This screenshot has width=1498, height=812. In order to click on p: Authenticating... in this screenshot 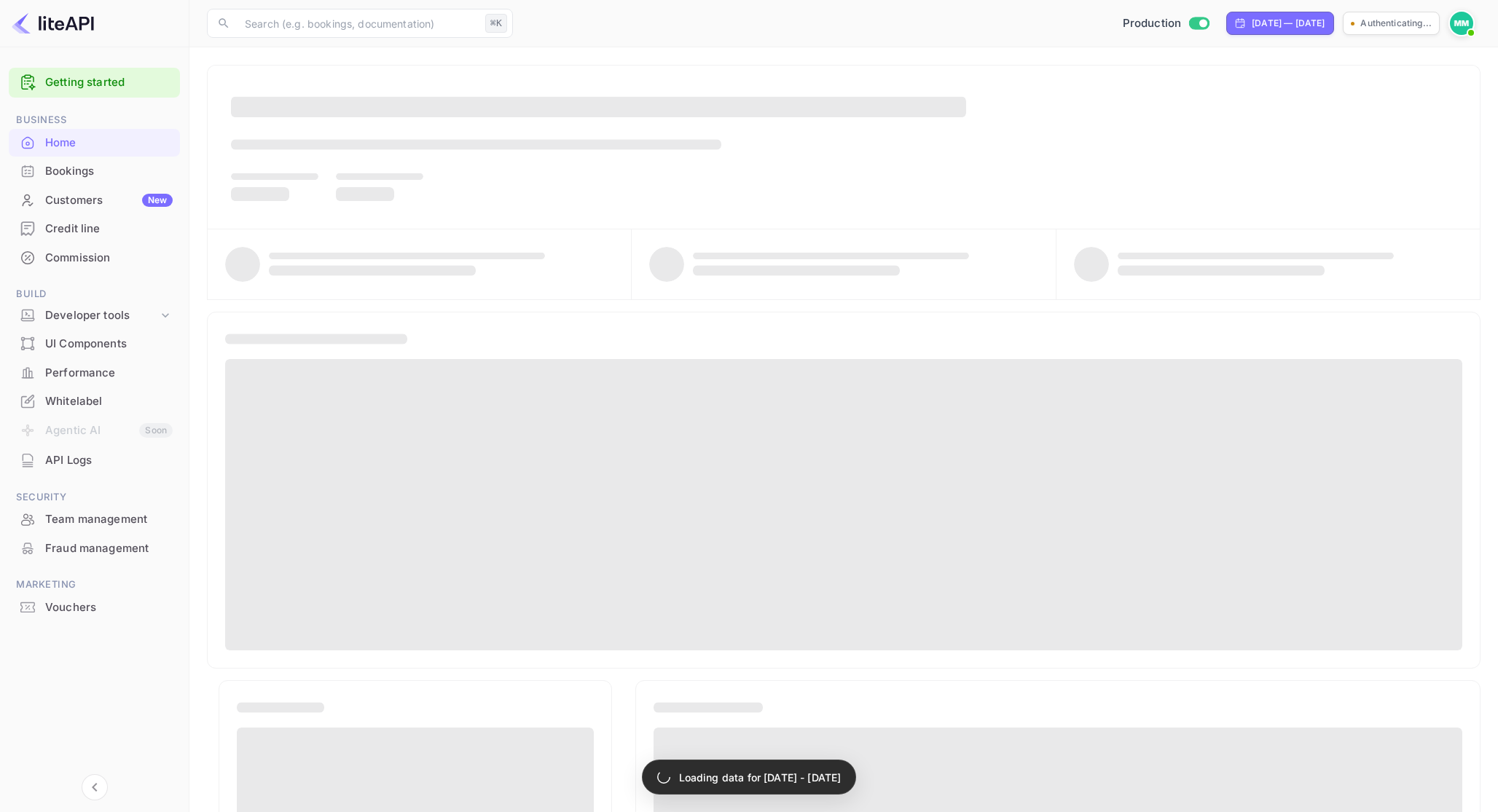, I will do `click(1396, 23)`.